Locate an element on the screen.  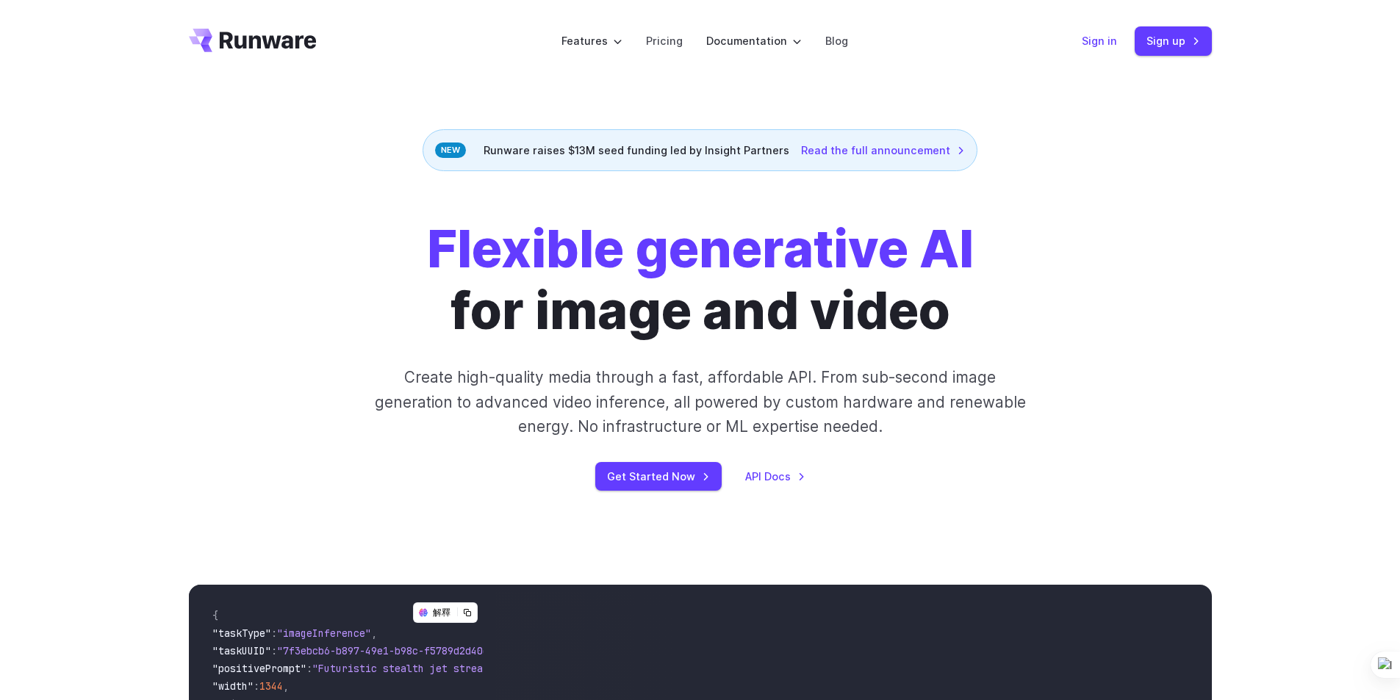
a: Go to / is located at coordinates (253, 40).